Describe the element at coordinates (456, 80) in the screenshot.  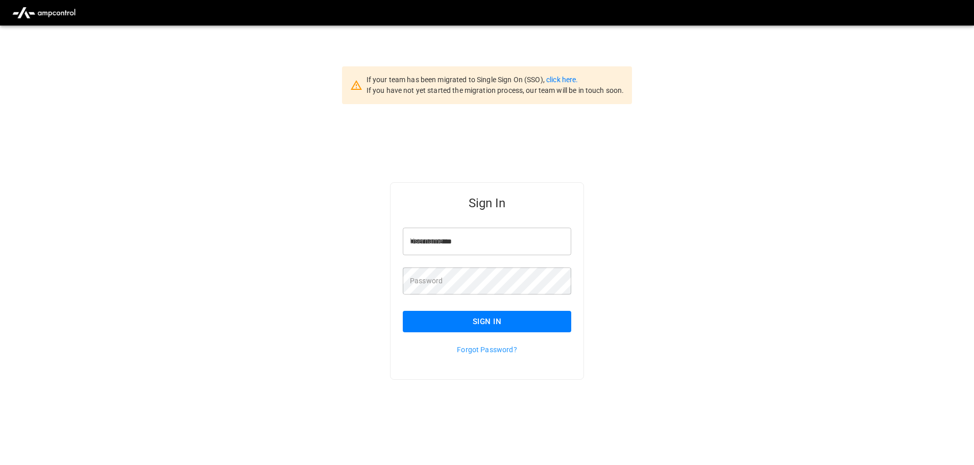
I see `span: If your team has been migrated to Single Sign On (SSO),` at that location.